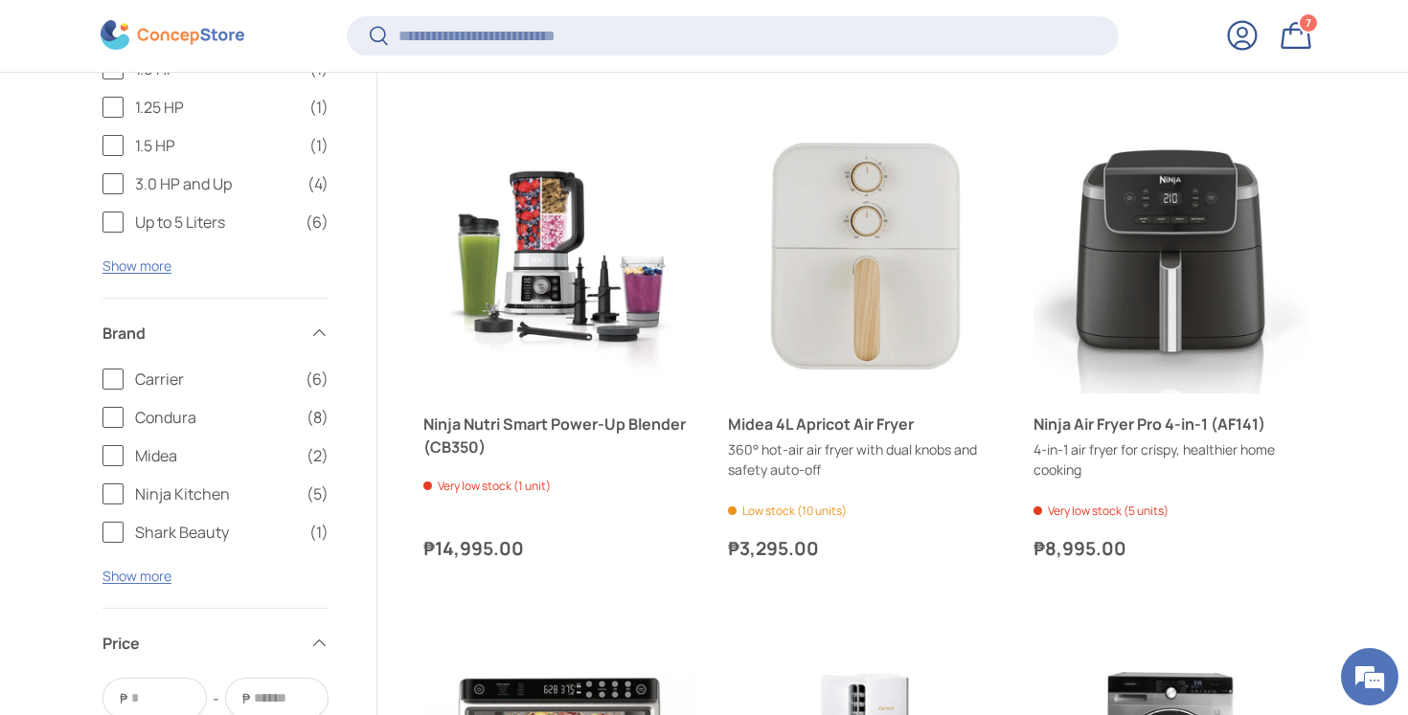 Image resolution: width=1408 pixels, height=715 pixels. I want to click on textarea: Type your message and hit 'Enter', so click(187, 530).